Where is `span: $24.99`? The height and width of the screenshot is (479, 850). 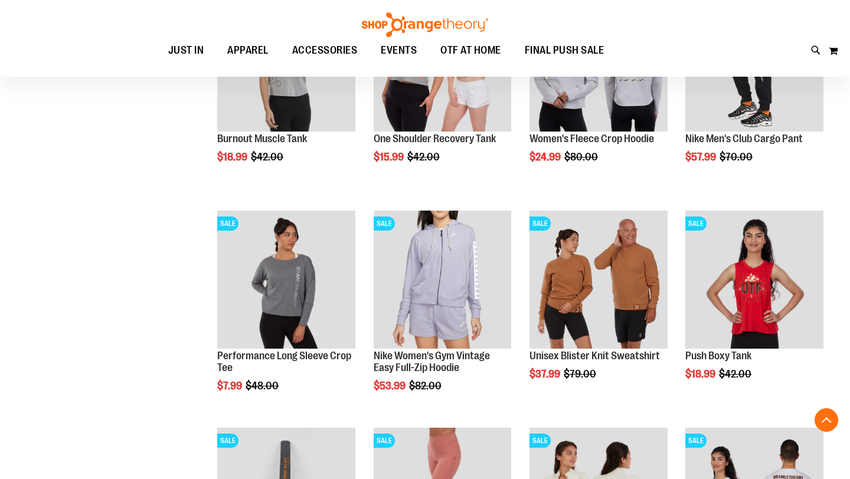 span: $24.99 is located at coordinates (546, 157).